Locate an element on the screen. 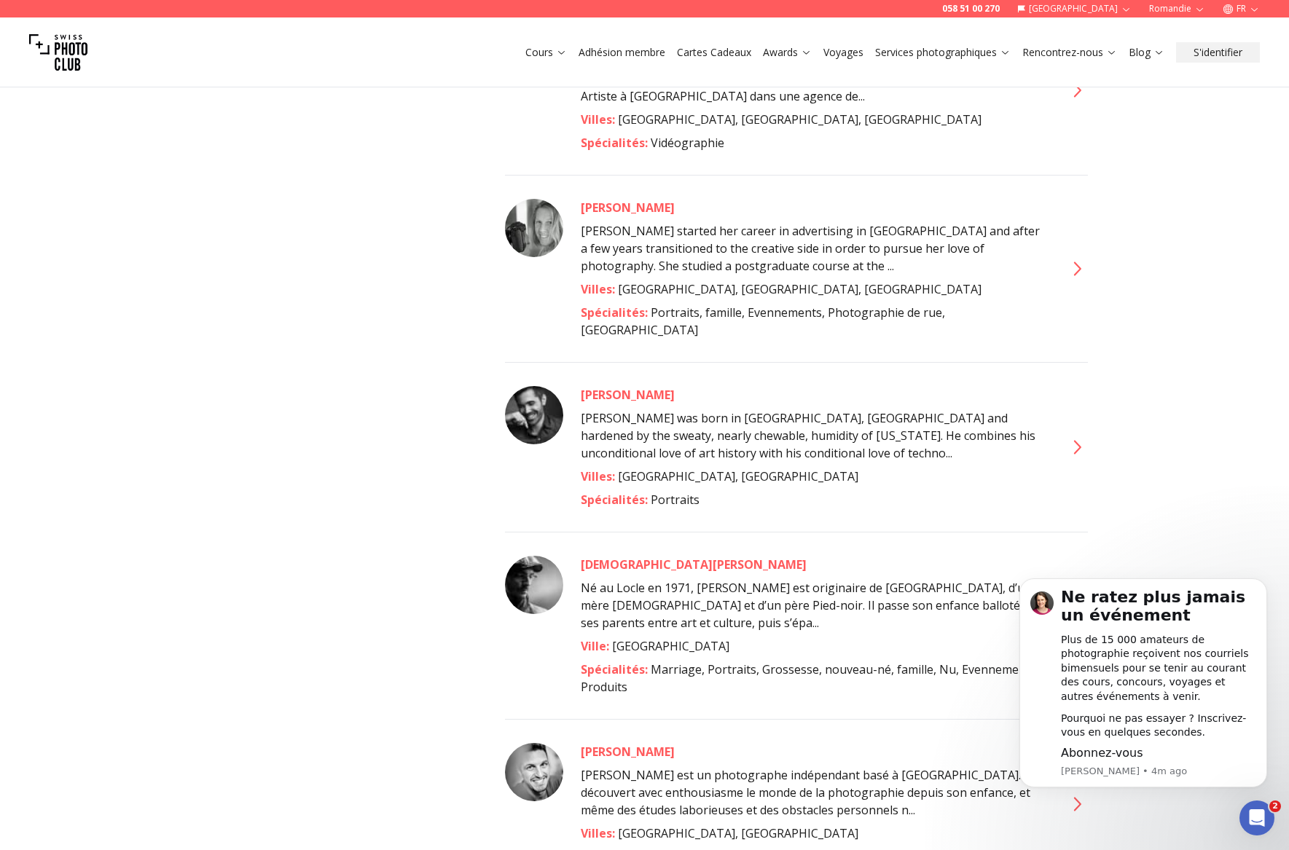 This screenshot has width=1289, height=850. button: Services photographiques is located at coordinates (943, 52).